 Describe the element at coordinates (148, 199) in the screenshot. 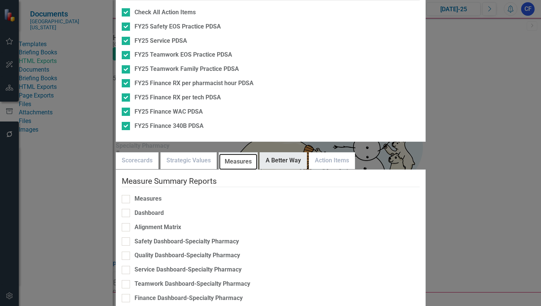

I see `div: Measures` at that location.